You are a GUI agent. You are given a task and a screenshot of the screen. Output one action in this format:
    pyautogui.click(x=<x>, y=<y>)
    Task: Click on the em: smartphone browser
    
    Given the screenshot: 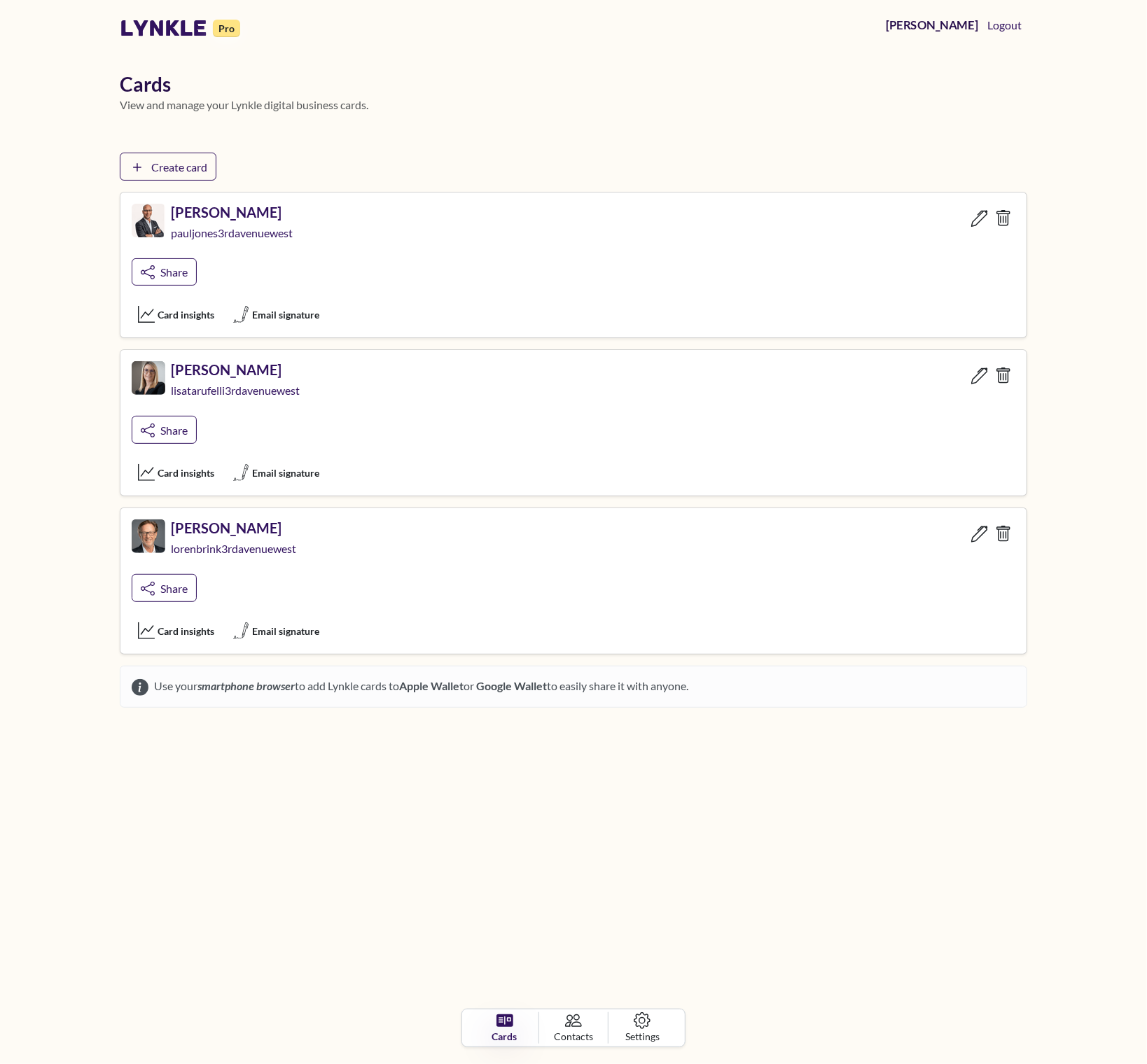 What is the action you would take?
    pyautogui.click(x=246, y=686)
    